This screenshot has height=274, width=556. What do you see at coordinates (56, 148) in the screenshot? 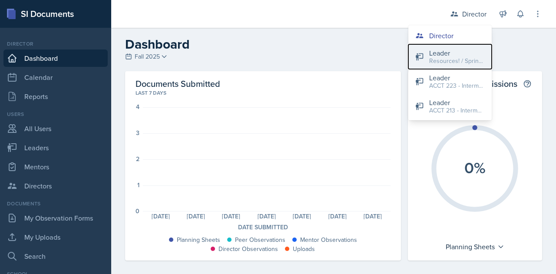
I see `a: Leaders` at bounding box center [56, 148].